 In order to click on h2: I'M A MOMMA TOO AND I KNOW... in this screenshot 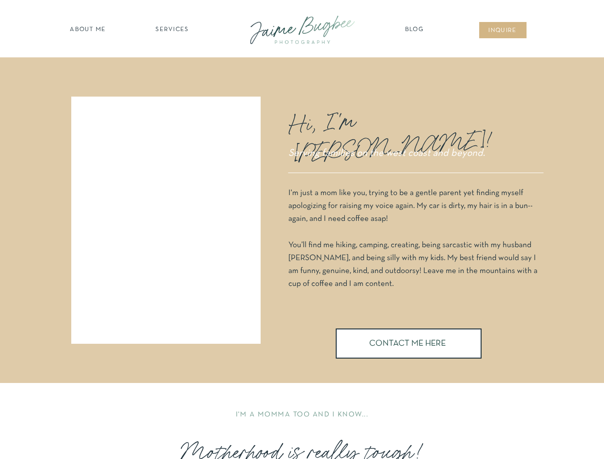, I will do `click(302, 415)`.